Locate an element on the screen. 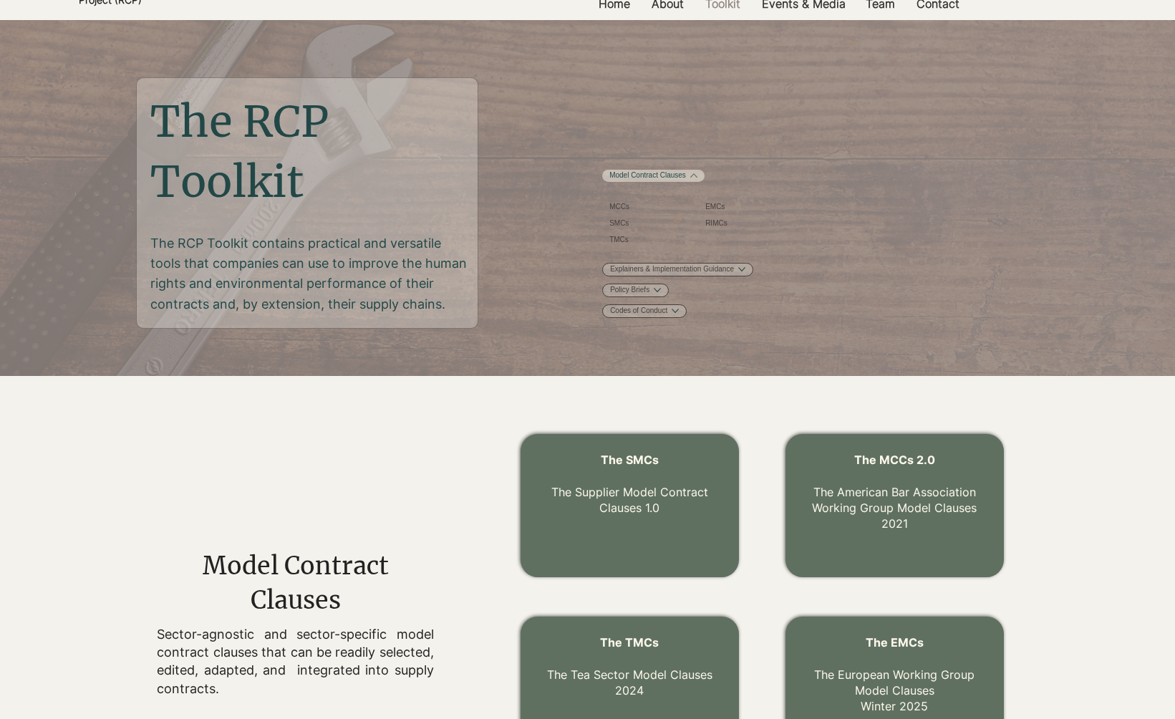  span: SMCs is located at coordinates (619, 223).